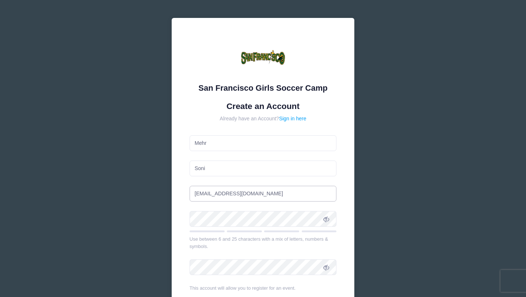  Describe the element at coordinates (293, 118) in the screenshot. I see `a: Sign in here` at that location.